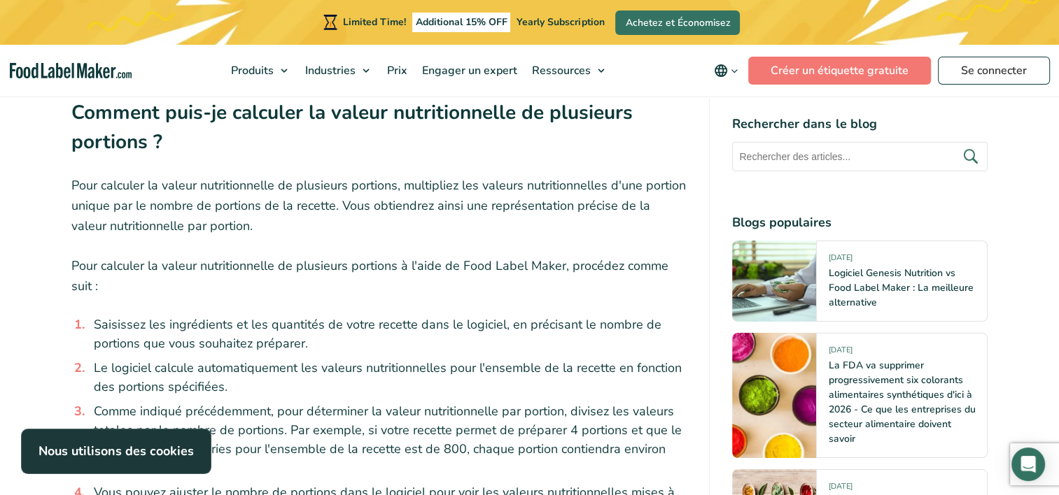 The width and height of the screenshot is (1059, 495). Describe the element at coordinates (859, 157) in the screenshot. I see `input: Rechercher des articles...` at that location.